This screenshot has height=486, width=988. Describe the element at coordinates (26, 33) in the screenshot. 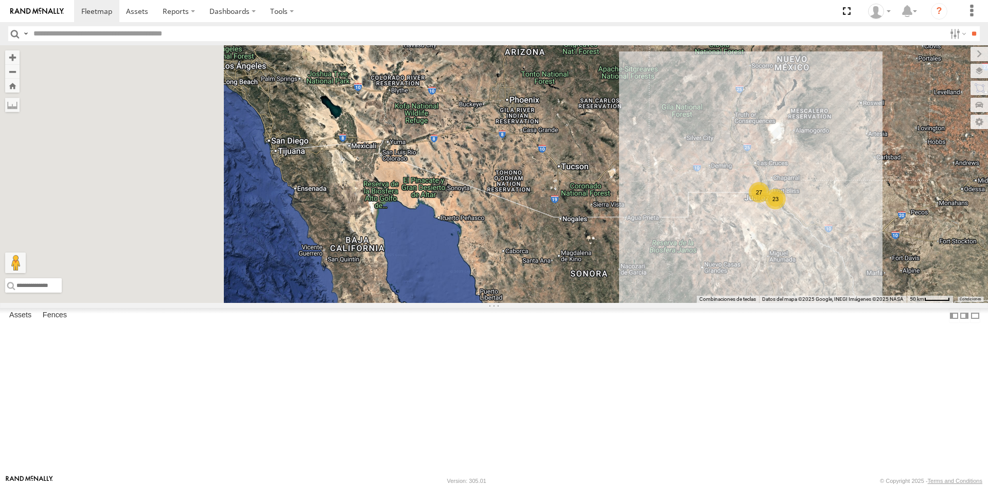

I see `label: Search Query` at that location.